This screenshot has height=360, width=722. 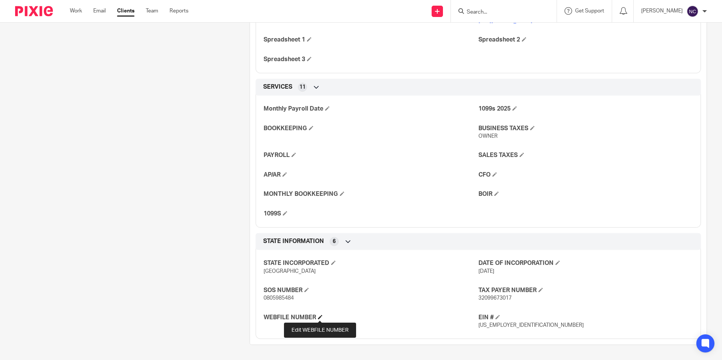 I want to click on a: Work, so click(x=76, y=11).